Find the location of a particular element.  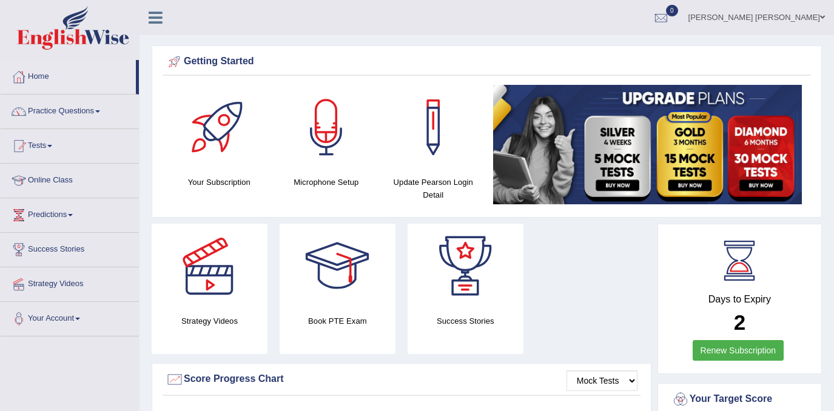

h4: Strategy Videos is located at coordinates (209, 321).